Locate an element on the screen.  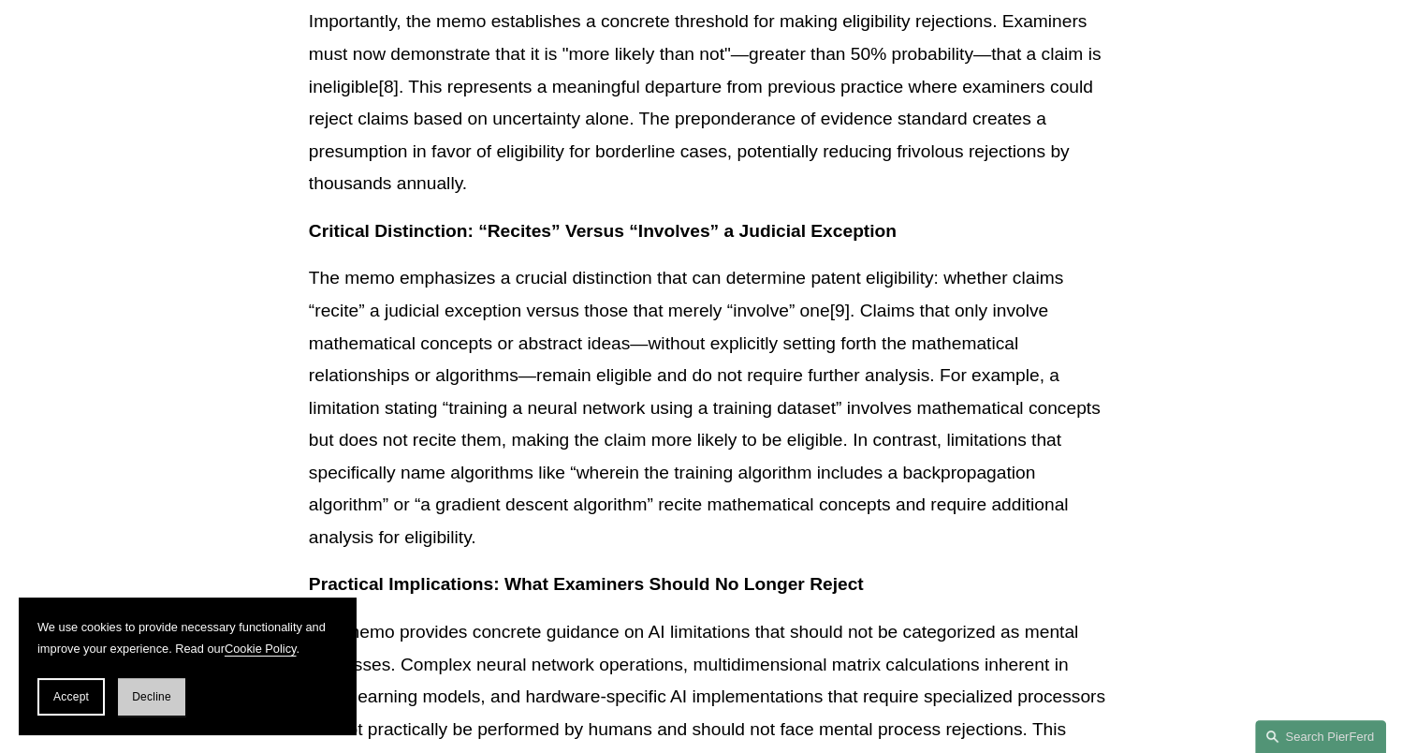
a: Cookie Policy is located at coordinates (260, 648).